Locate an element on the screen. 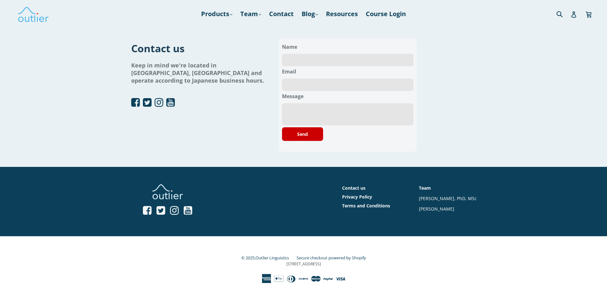  a: Blog is located at coordinates (310, 14).